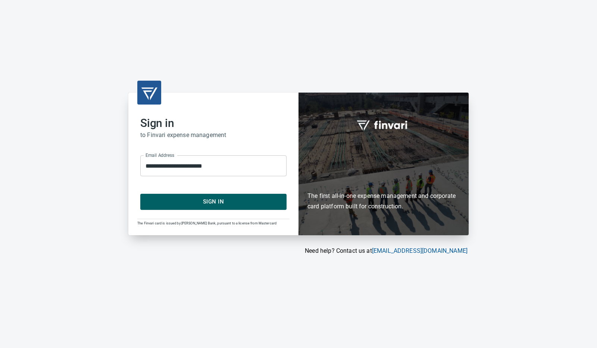 The height and width of the screenshot is (348, 597). I want to click on h6: to Finvari expense management, so click(213, 135).